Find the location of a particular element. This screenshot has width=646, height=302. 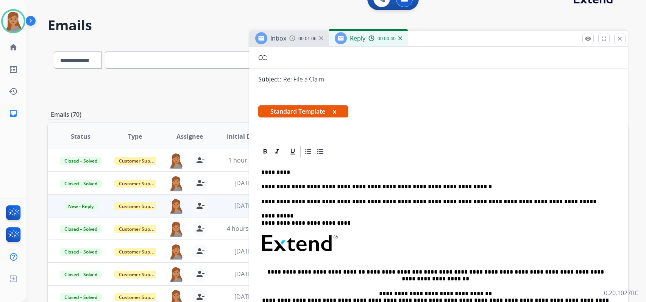

mat-icon: history is located at coordinates (13, 91).